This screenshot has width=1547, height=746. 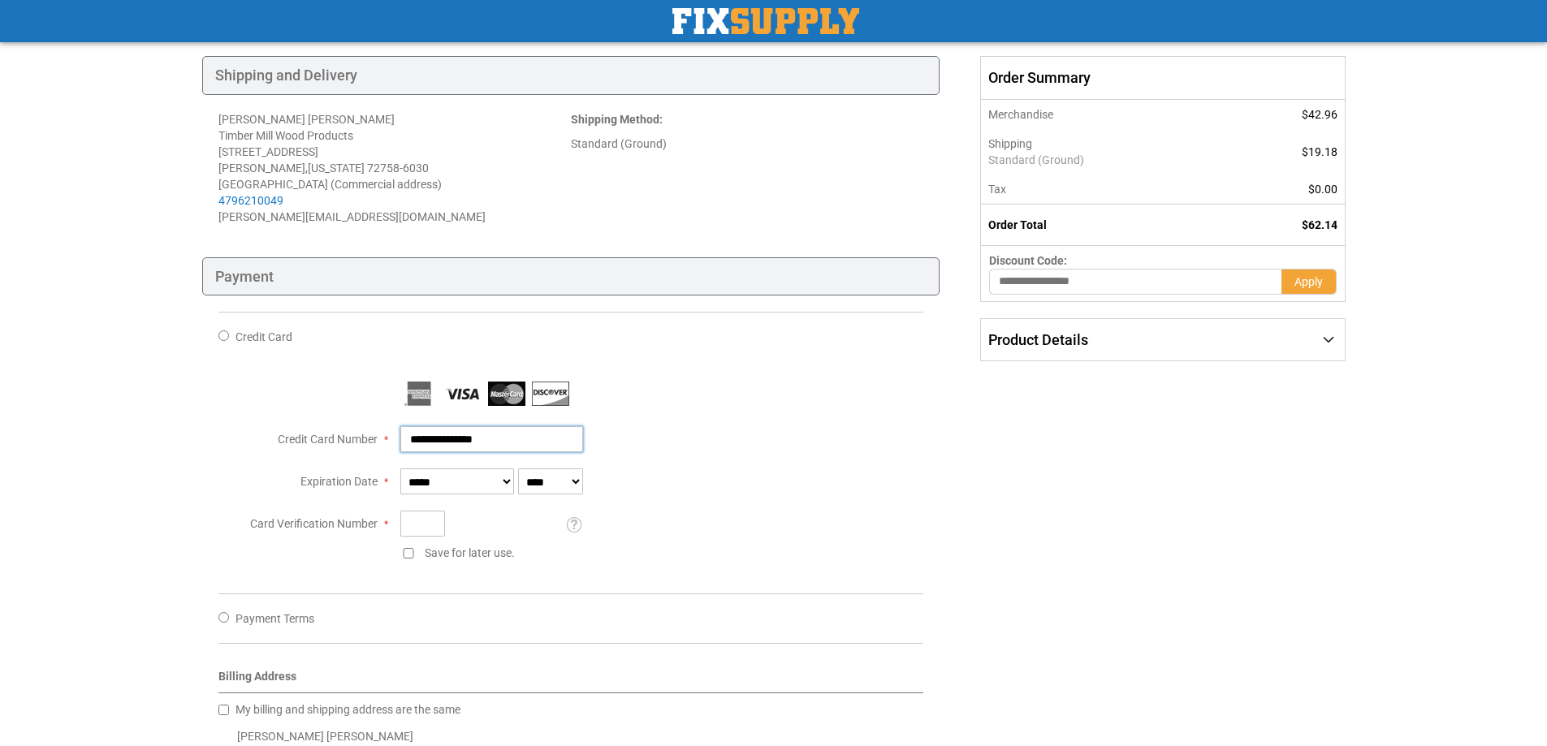 I want to click on span: Save for later use., so click(x=469, y=553).